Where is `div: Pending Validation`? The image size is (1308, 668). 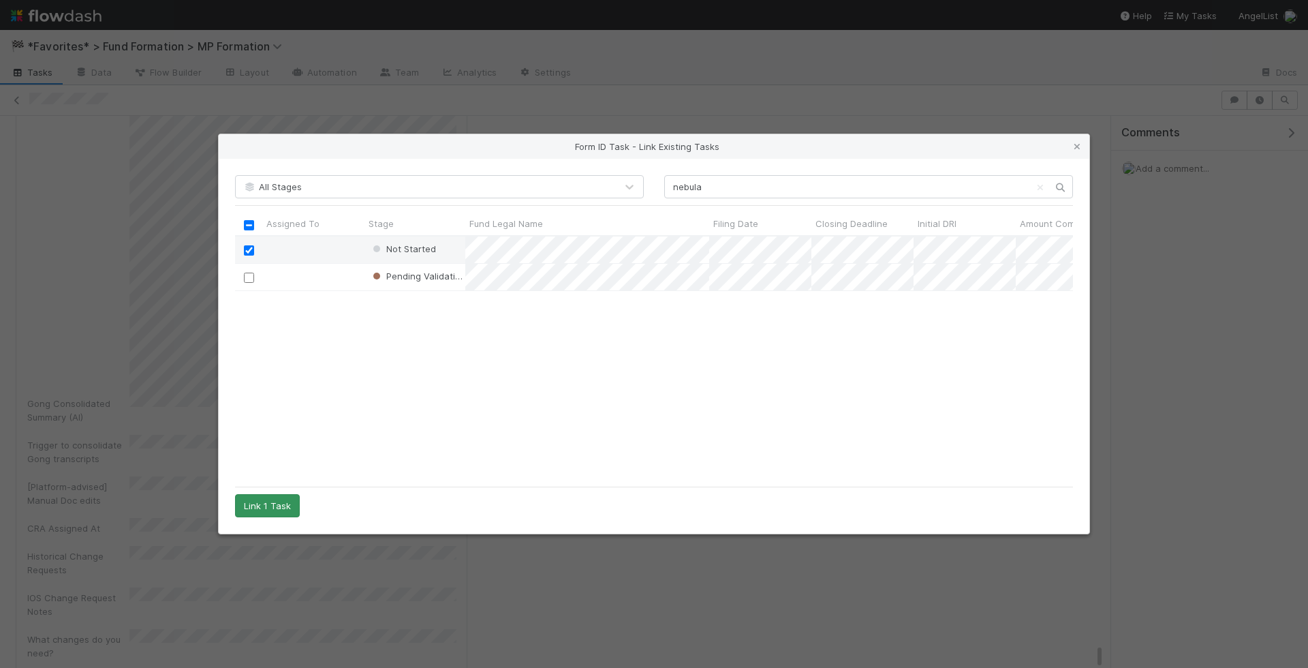 div: Pending Validation is located at coordinates (418, 276).